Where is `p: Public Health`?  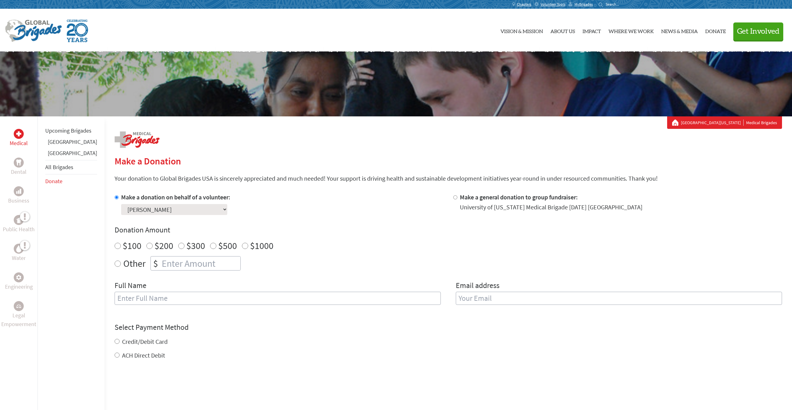
p: Public Health is located at coordinates (19, 229).